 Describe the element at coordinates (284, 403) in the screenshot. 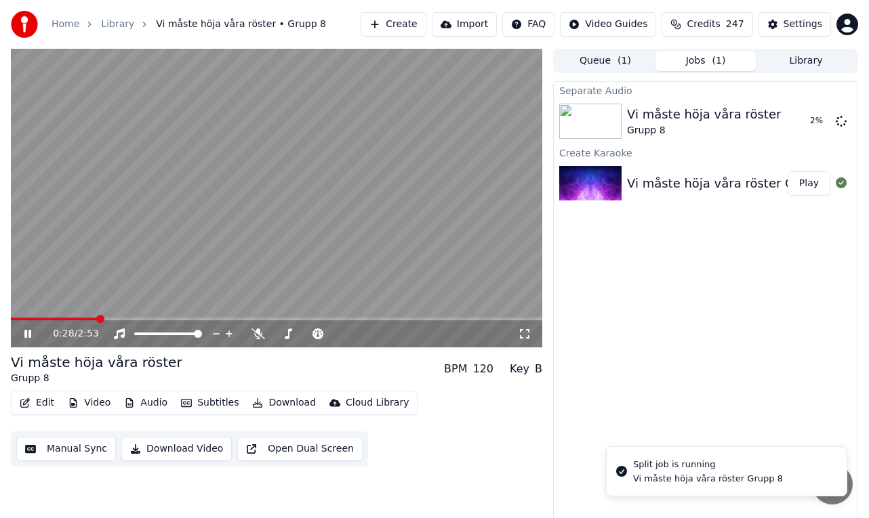

I see `button: Download` at that location.